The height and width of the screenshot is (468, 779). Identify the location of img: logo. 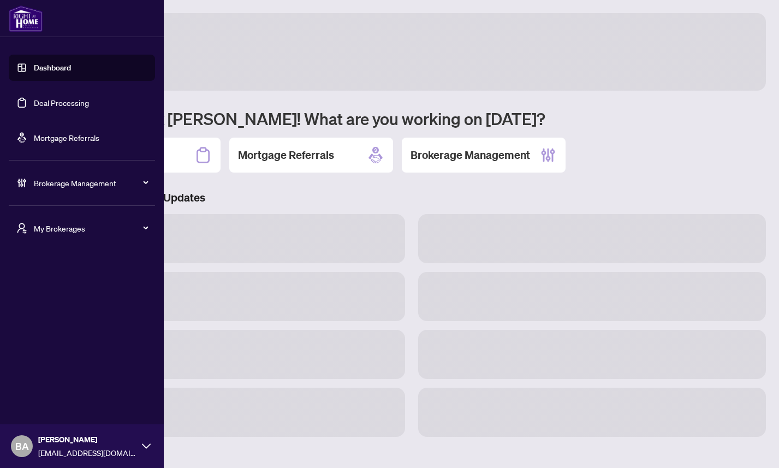
(26, 19).